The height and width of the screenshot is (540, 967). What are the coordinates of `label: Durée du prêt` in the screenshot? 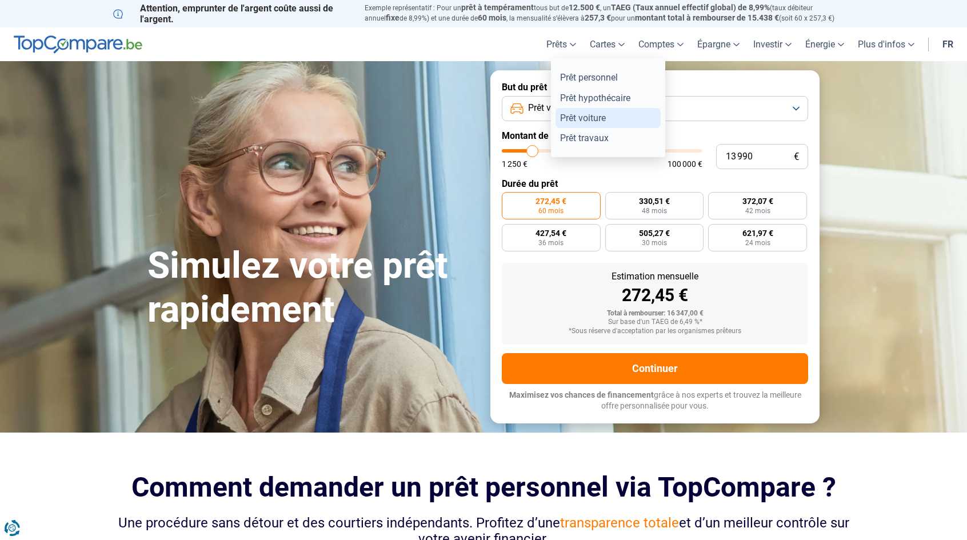 It's located at (655, 184).